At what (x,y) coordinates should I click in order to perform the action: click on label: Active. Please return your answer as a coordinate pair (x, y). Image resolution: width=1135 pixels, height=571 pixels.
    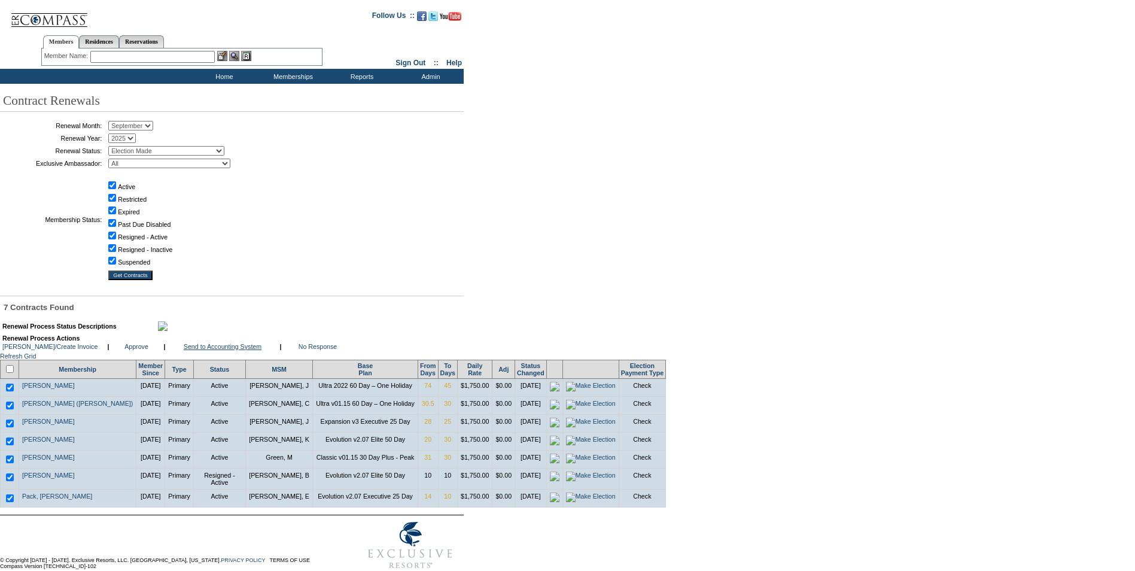
    Looking at the image, I should click on (126, 187).